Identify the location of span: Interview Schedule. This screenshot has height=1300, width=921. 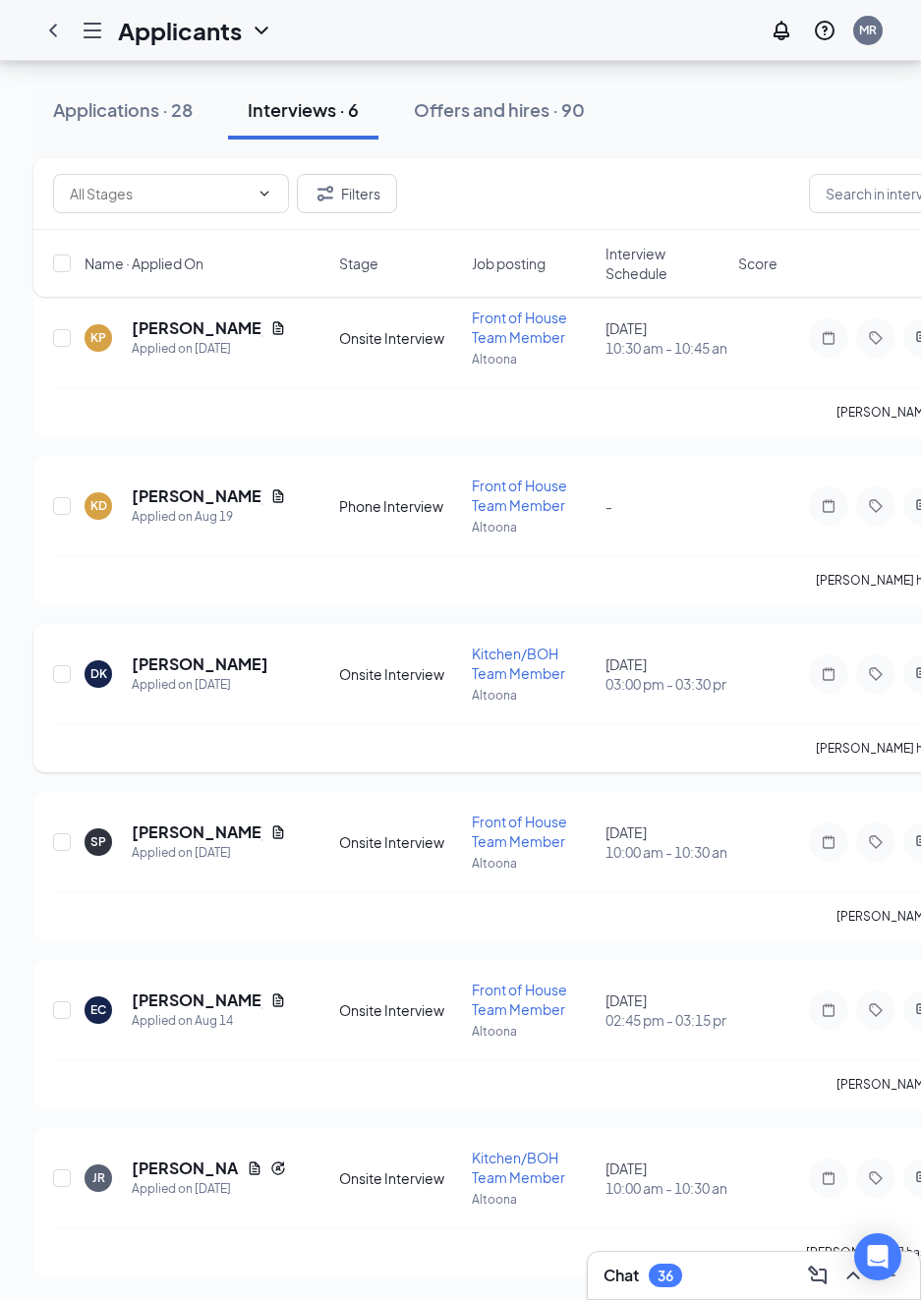
(665, 263).